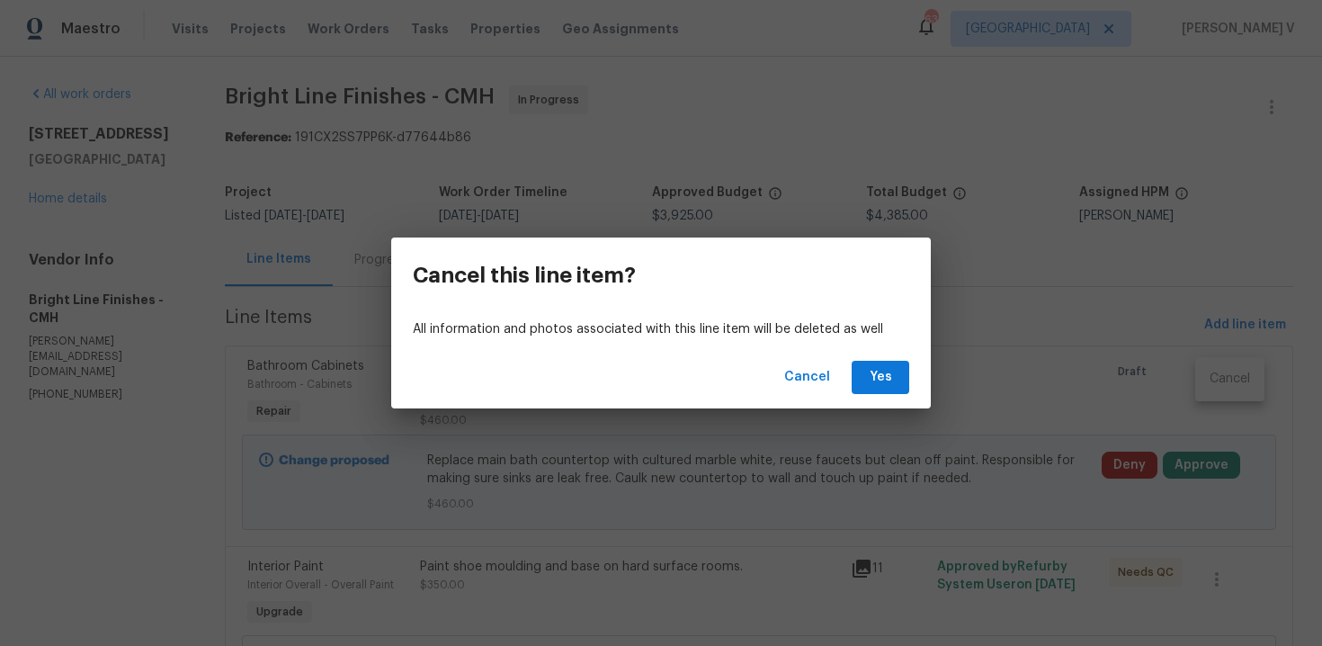 Image resolution: width=1322 pixels, height=646 pixels. I want to click on button: Cancel, so click(806, 377).